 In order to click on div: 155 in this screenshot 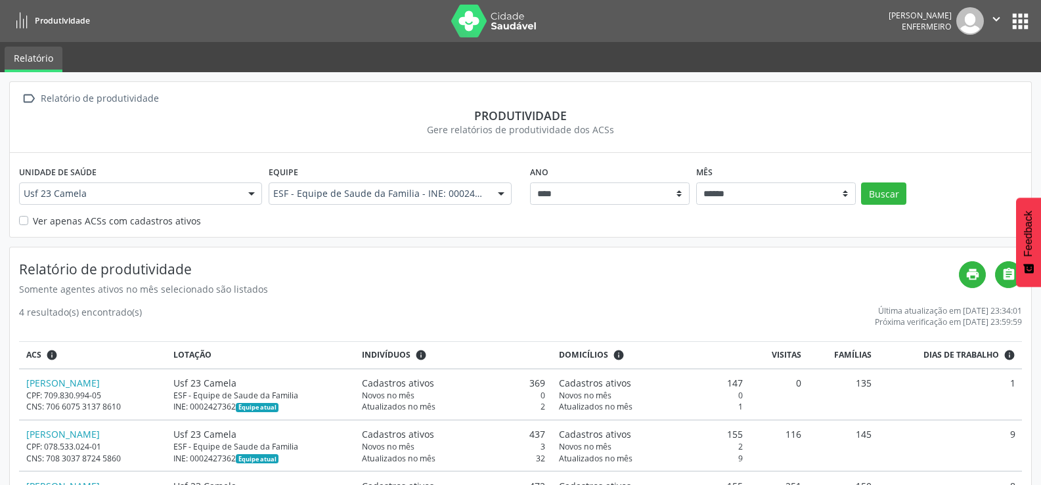, I will do `click(651, 434)`.